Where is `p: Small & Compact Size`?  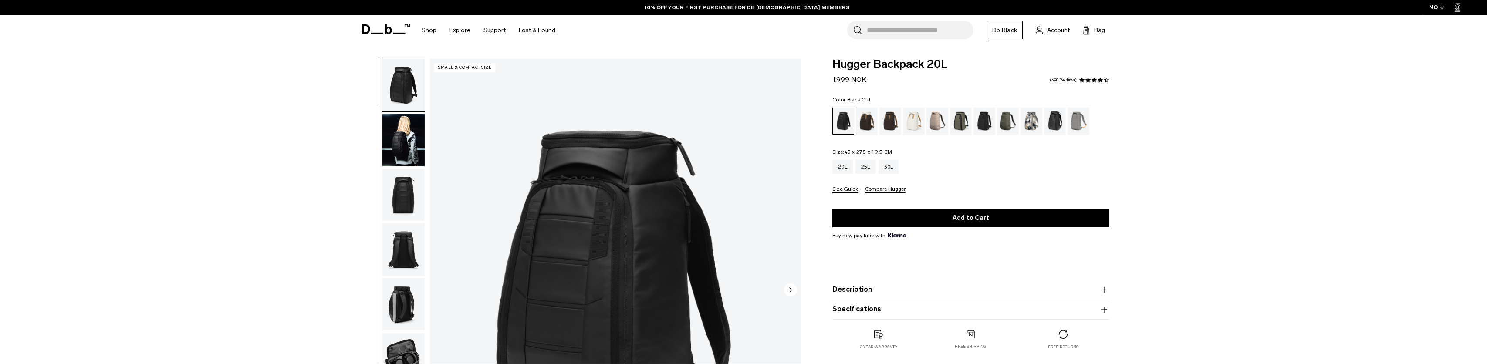 p: Small & Compact Size is located at coordinates (465, 68).